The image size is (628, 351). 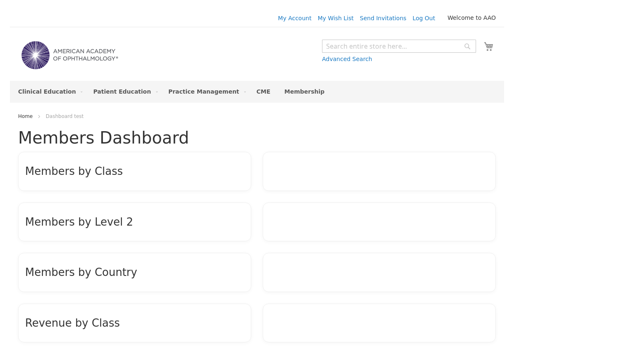 I want to click on a: My Account, so click(x=295, y=18).